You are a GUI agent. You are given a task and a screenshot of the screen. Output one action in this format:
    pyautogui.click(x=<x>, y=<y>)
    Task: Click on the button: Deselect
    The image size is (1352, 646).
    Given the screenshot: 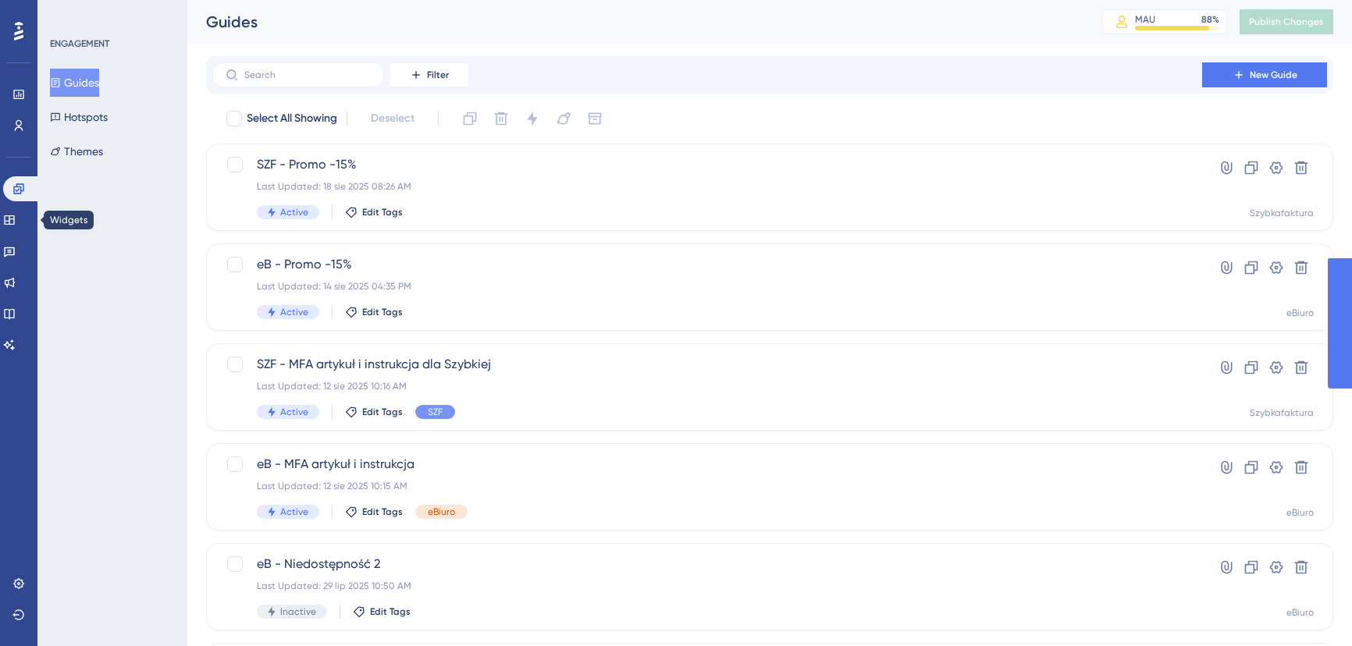 What is the action you would take?
    pyautogui.click(x=393, y=119)
    